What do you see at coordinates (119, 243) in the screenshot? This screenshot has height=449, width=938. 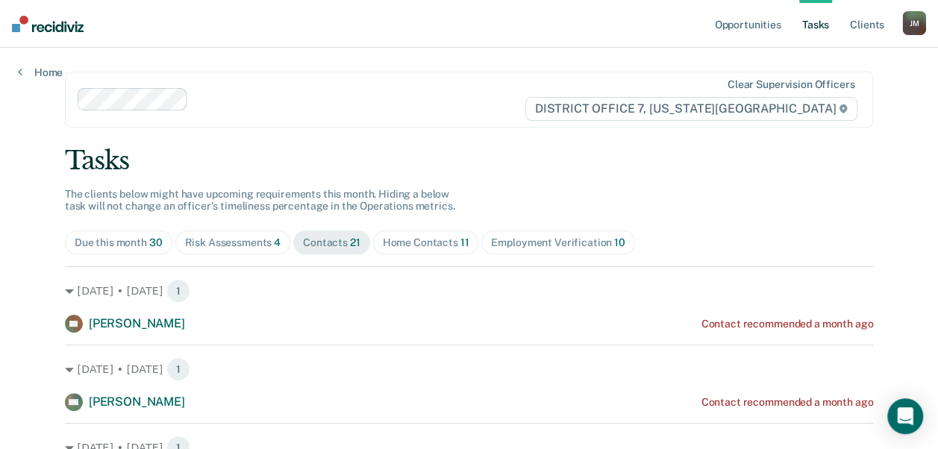 I see `div: Due this month` at bounding box center [119, 243].